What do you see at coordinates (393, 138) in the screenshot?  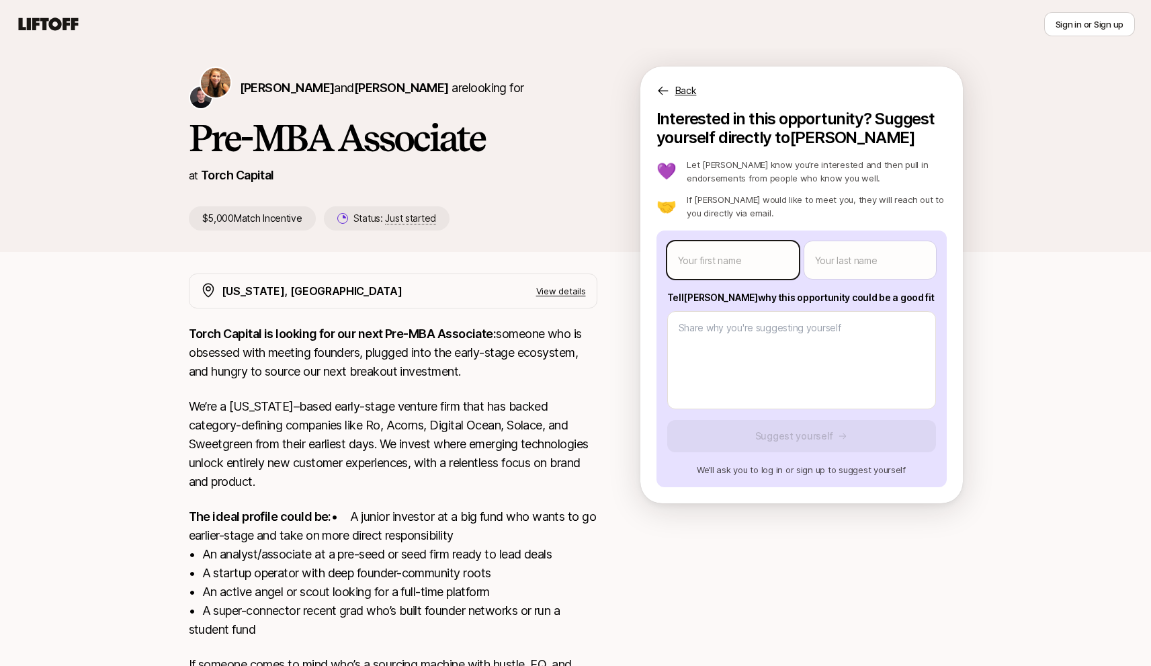 I see `h1: Pre-MBA Associate` at bounding box center [393, 138].